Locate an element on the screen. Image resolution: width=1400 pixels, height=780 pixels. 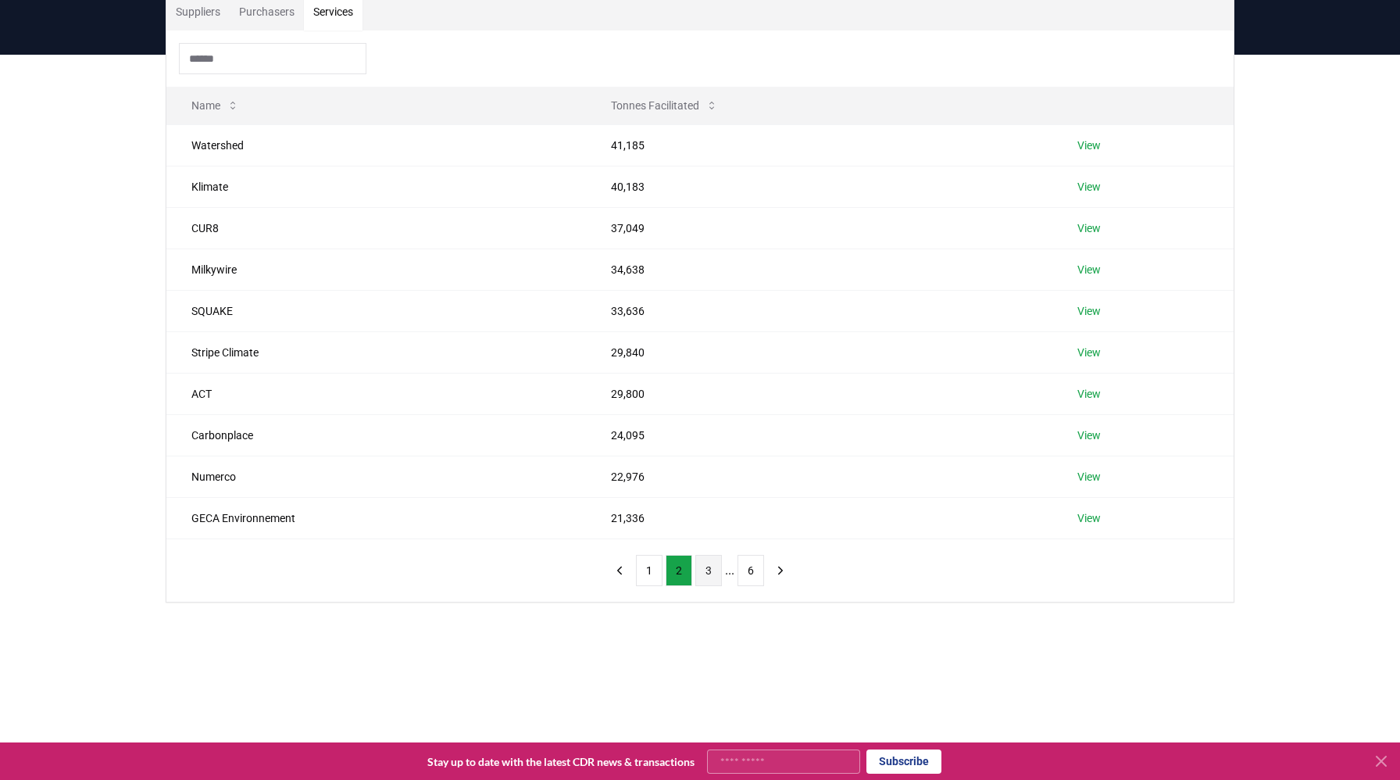
button: 3 is located at coordinates (709, 570).